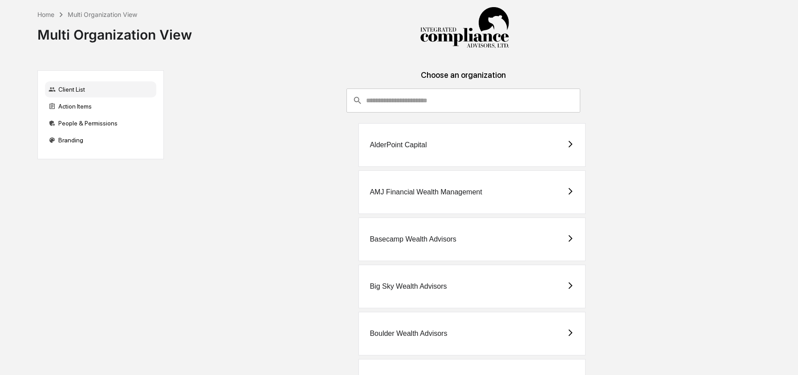 This screenshot has width=798, height=375. Describe the element at coordinates (101, 140) in the screenshot. I see `div: Branding` at that location.